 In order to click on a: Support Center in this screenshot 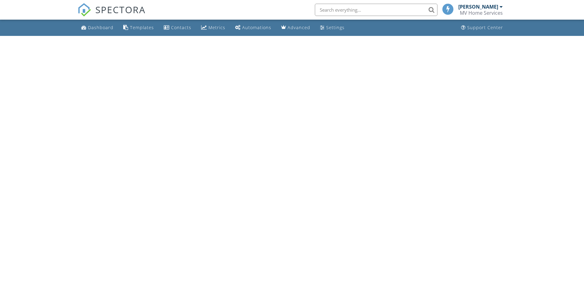, I will do `click(482, 28)`.